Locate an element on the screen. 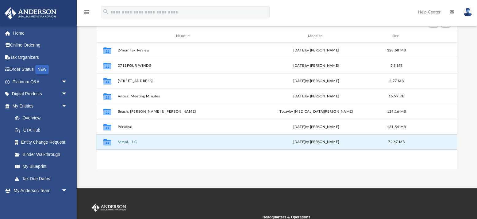  i: search is located at coordinates (106, 12).